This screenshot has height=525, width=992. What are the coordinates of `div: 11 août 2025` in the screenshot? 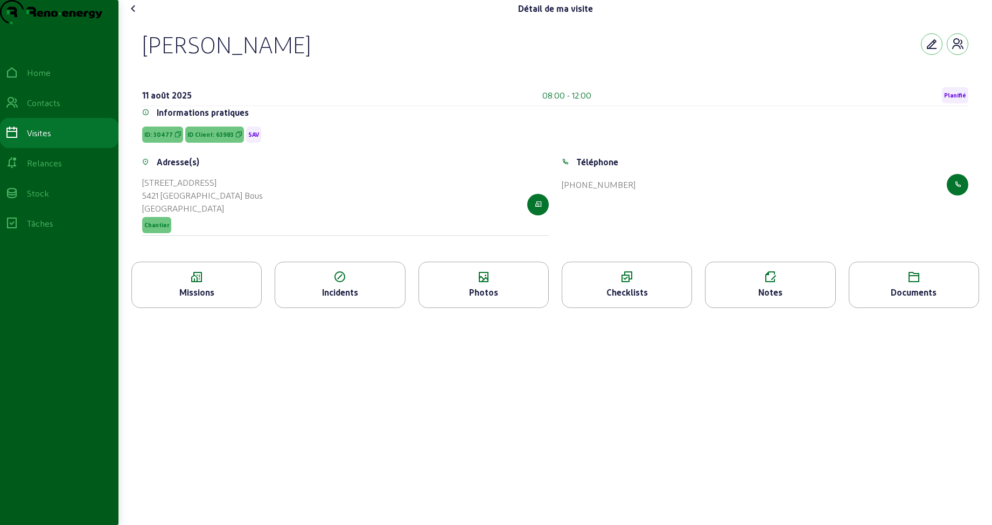 It's located at (167, 95).